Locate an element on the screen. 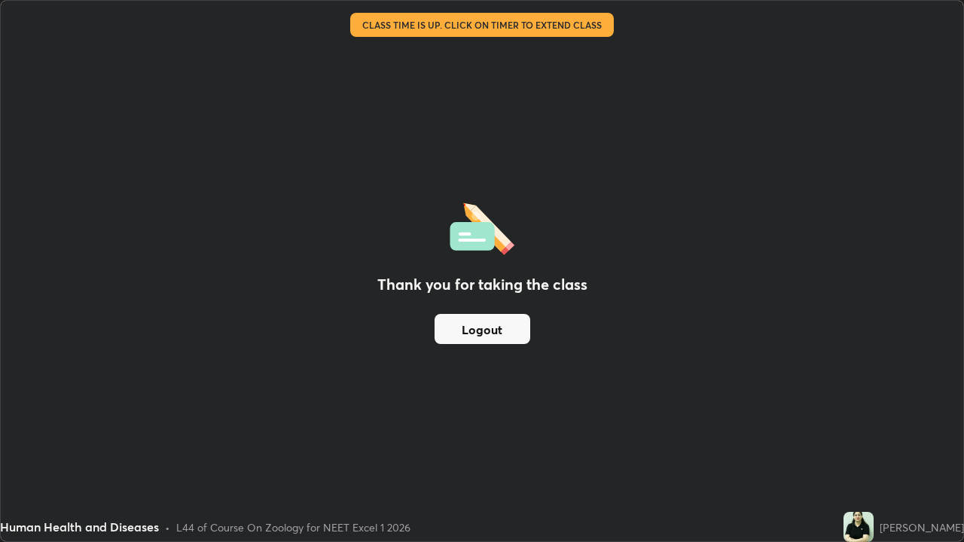 This screenshot has height=542, width=964. h2: Thank you for taking the class is located at coordinates (482, 285).